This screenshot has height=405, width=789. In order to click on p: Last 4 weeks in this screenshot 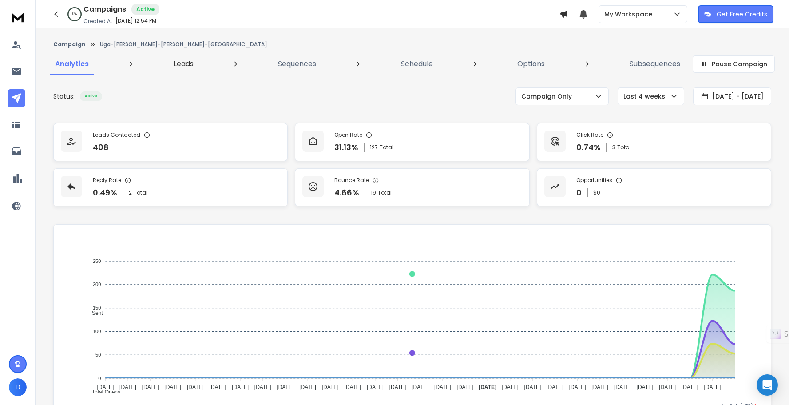, I will do `click(646, 96)`.